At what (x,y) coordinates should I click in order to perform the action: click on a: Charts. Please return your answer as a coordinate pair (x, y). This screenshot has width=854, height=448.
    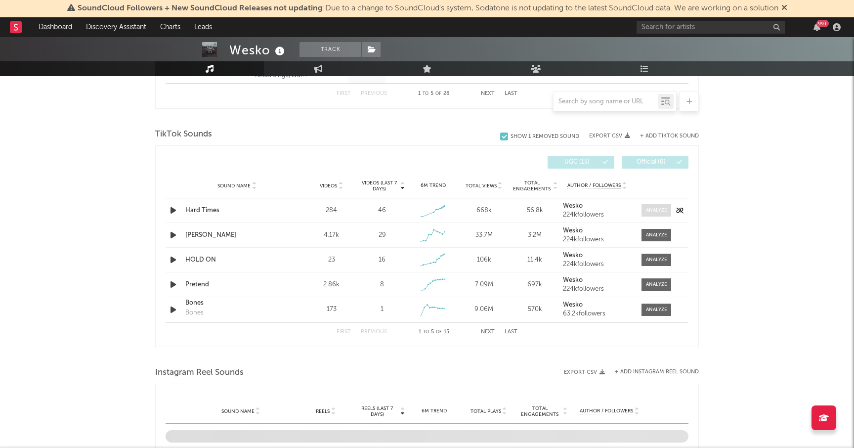
    Looking at the image, I should click on (170, 27).